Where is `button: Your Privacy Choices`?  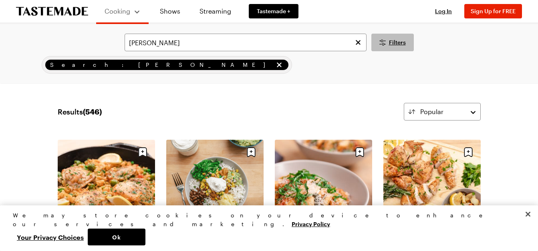
button: Your Privacy Choices is located at coordinates (50, 237).